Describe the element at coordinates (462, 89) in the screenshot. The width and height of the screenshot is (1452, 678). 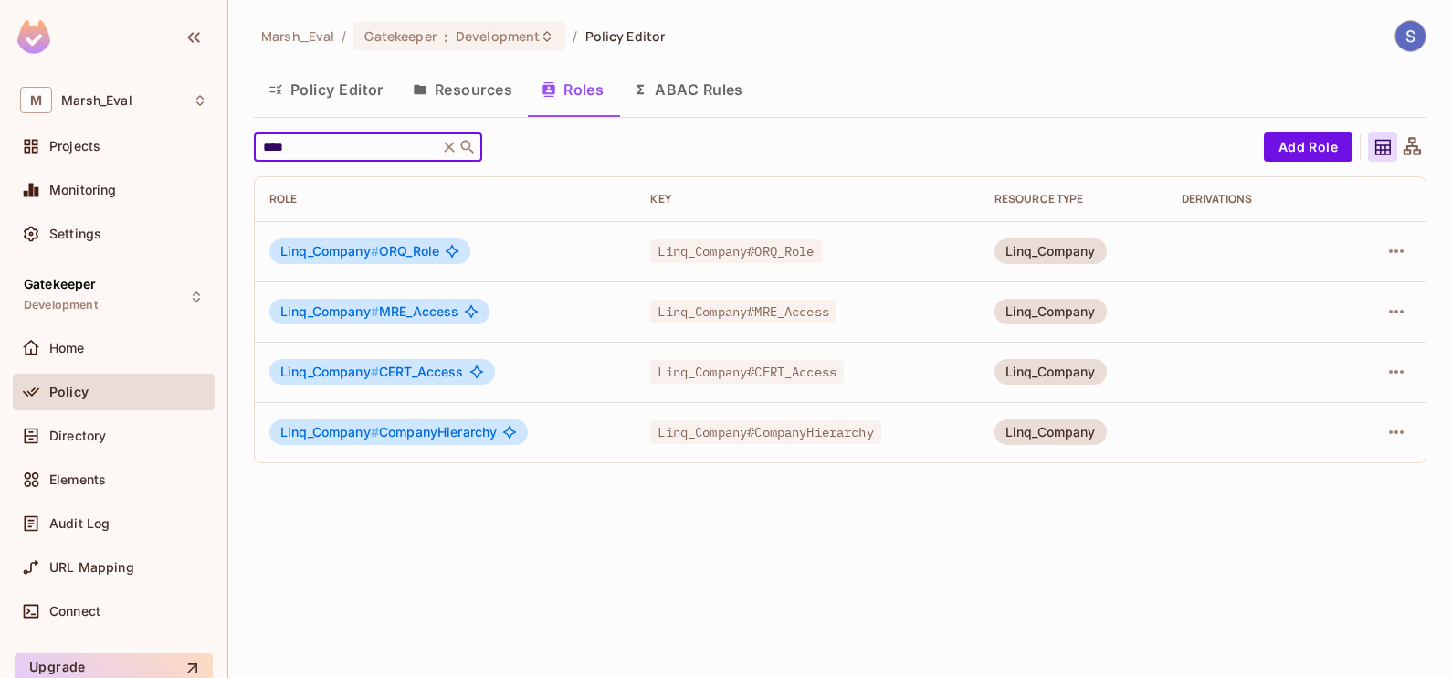
I see `button: Resources` at that location.